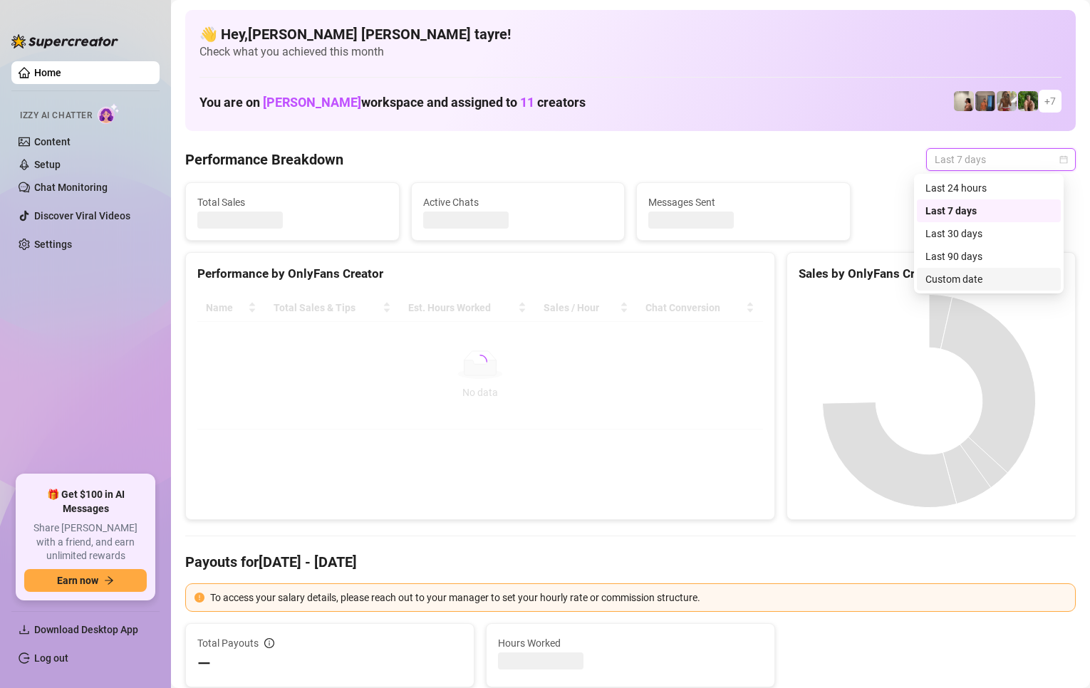 The image size is (1090, 688). I want to click on span: Earn now, so click(78, 581).